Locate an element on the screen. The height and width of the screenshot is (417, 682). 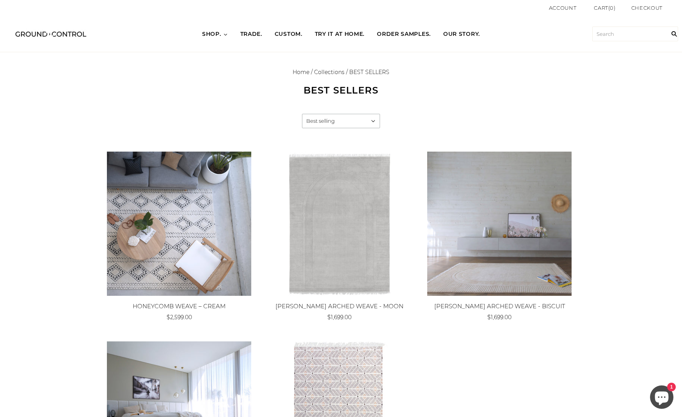
h1: BEST SELLERS is located at coordinates (341, 90).